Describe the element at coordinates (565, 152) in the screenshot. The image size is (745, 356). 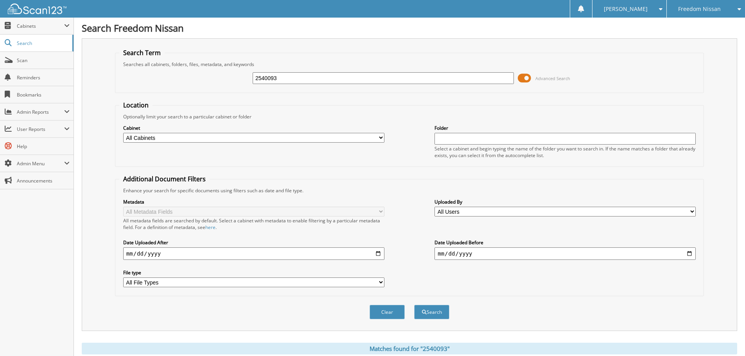
I see `div: Select a cabinet and begin typing the name of the folder you want to search in. If the name match...` at that location.